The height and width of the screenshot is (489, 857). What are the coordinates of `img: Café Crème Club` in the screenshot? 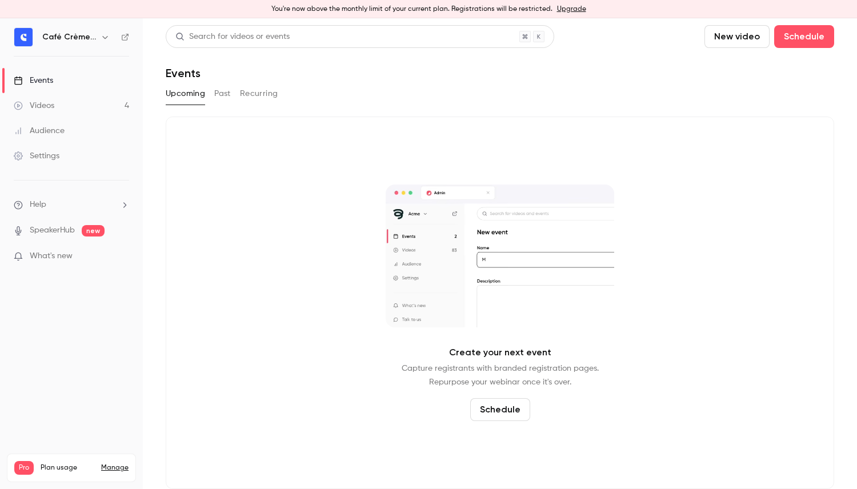 It's located at (23, 37).